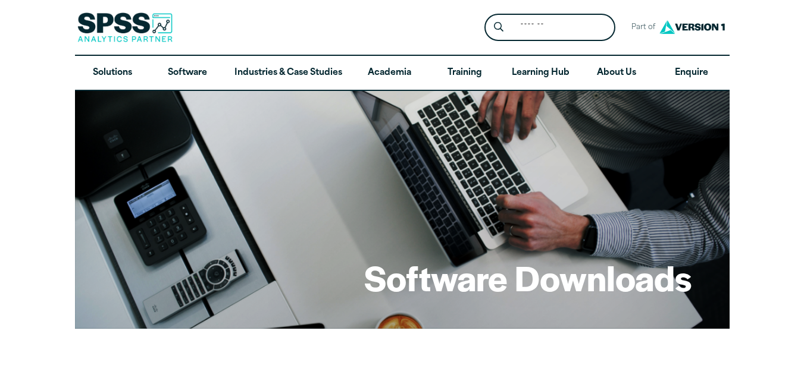  What do you see at coordinates (187, 73) in the screenshot?
I see `a: Software` at bounding box center [187, 73].